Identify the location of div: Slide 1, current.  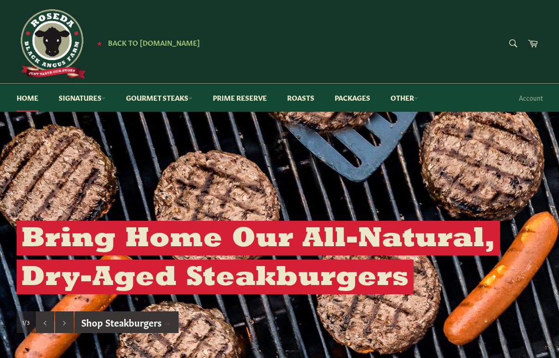
(26, 322).